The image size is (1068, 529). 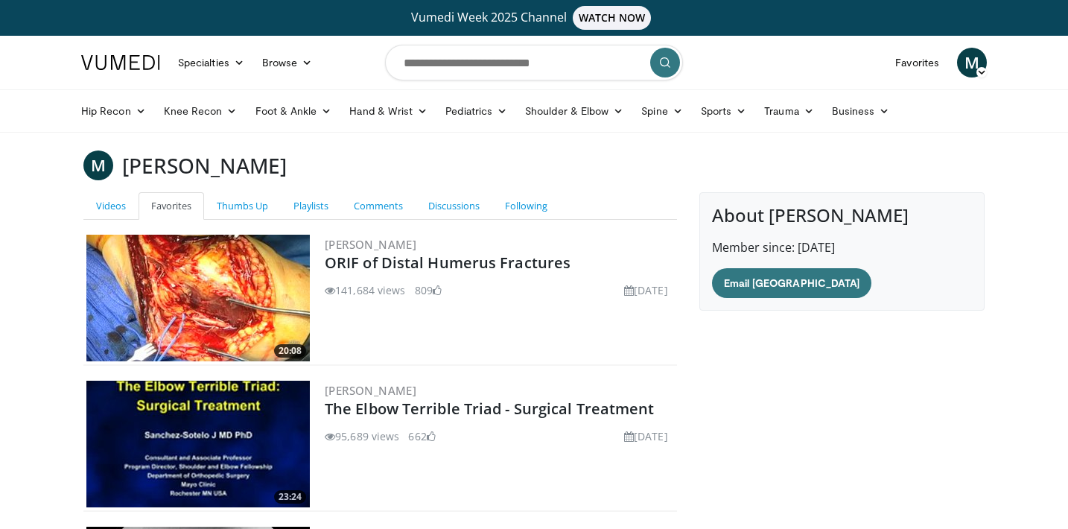 I want to click on span: WATCH NOW, so click(x=612, y=18).